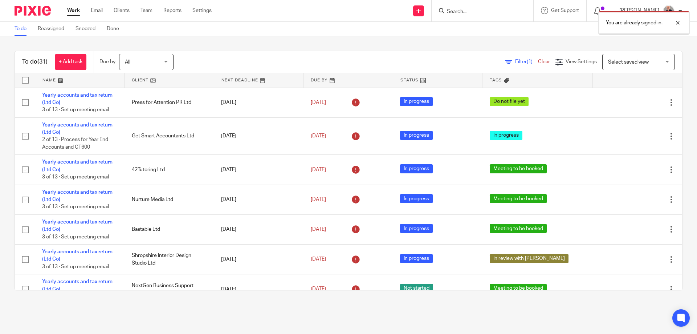  Describe the element at coordinates (628, 62) in the screenshot. I see `span: Select saved view` at that location.